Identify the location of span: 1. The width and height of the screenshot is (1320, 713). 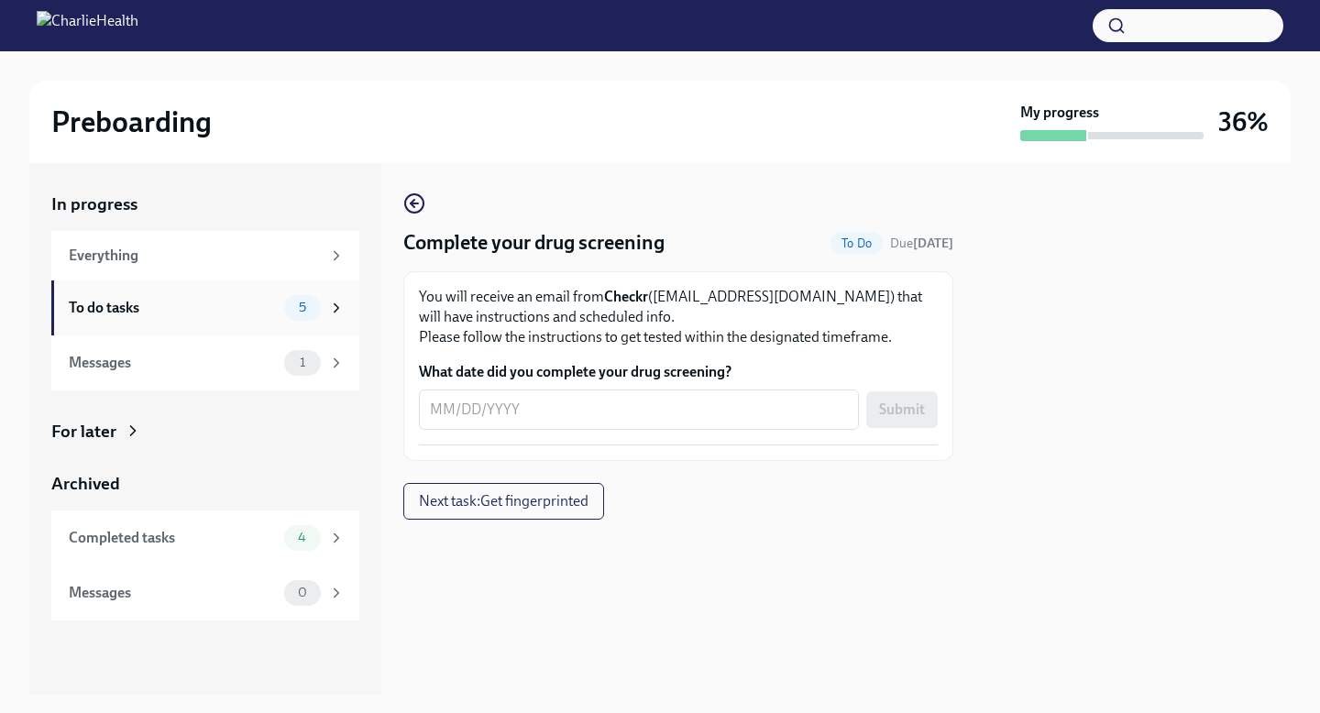
(303, 362).